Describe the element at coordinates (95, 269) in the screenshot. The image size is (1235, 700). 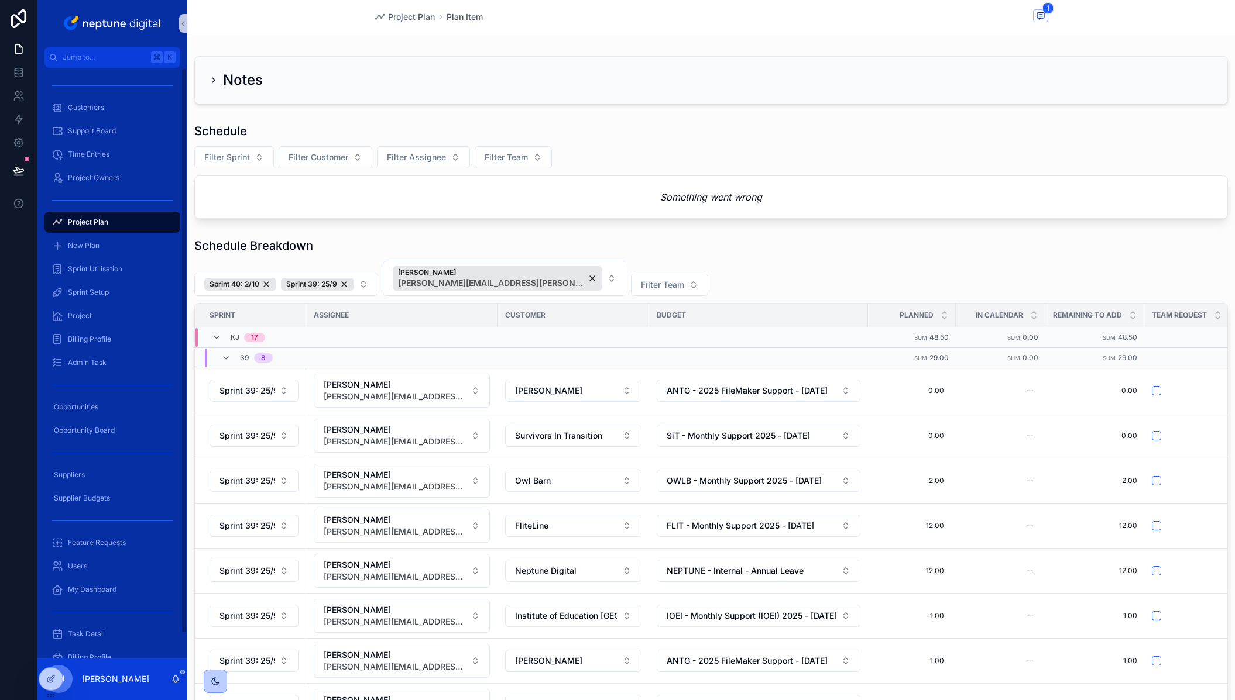
I see `span: Sprint Utilisation` at that location.